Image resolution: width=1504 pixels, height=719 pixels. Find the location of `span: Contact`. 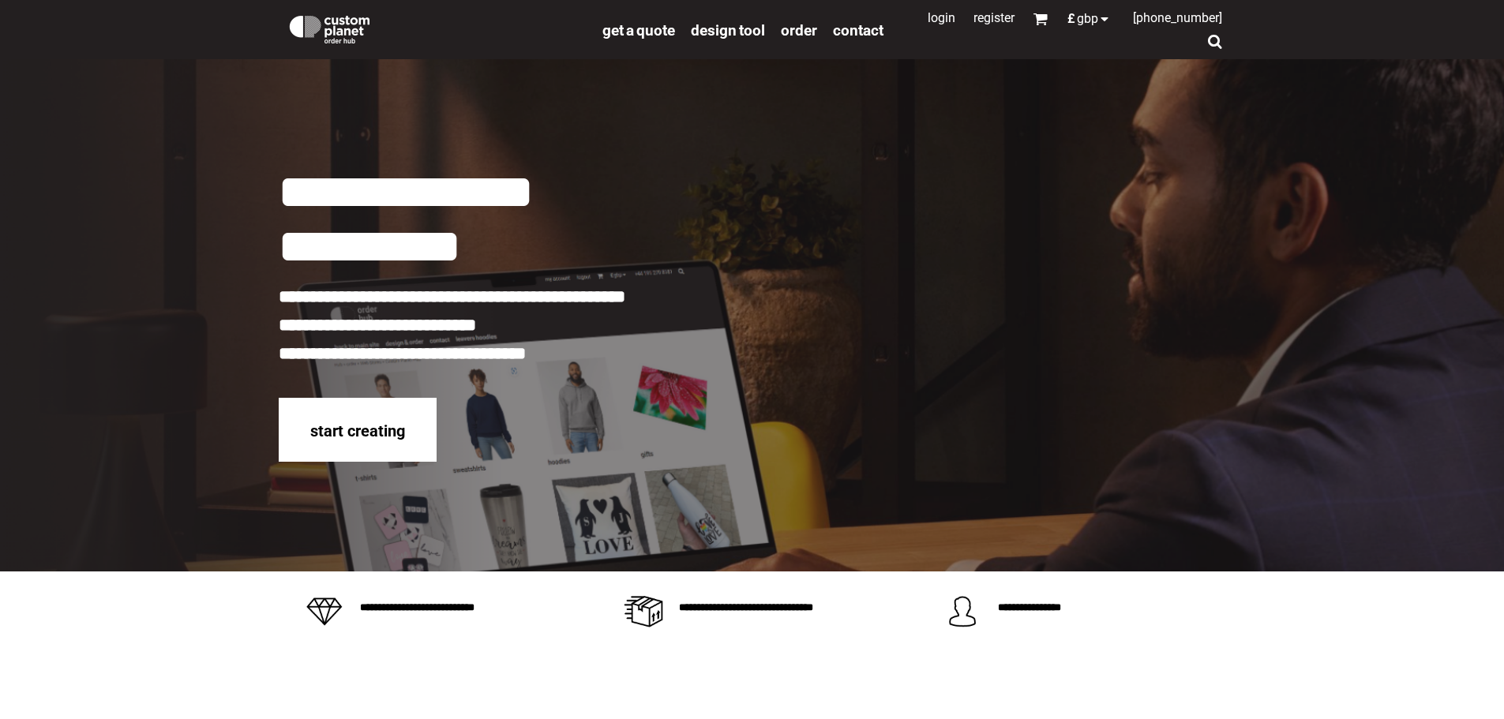

span: Contact is located at coordinates (858, 30).